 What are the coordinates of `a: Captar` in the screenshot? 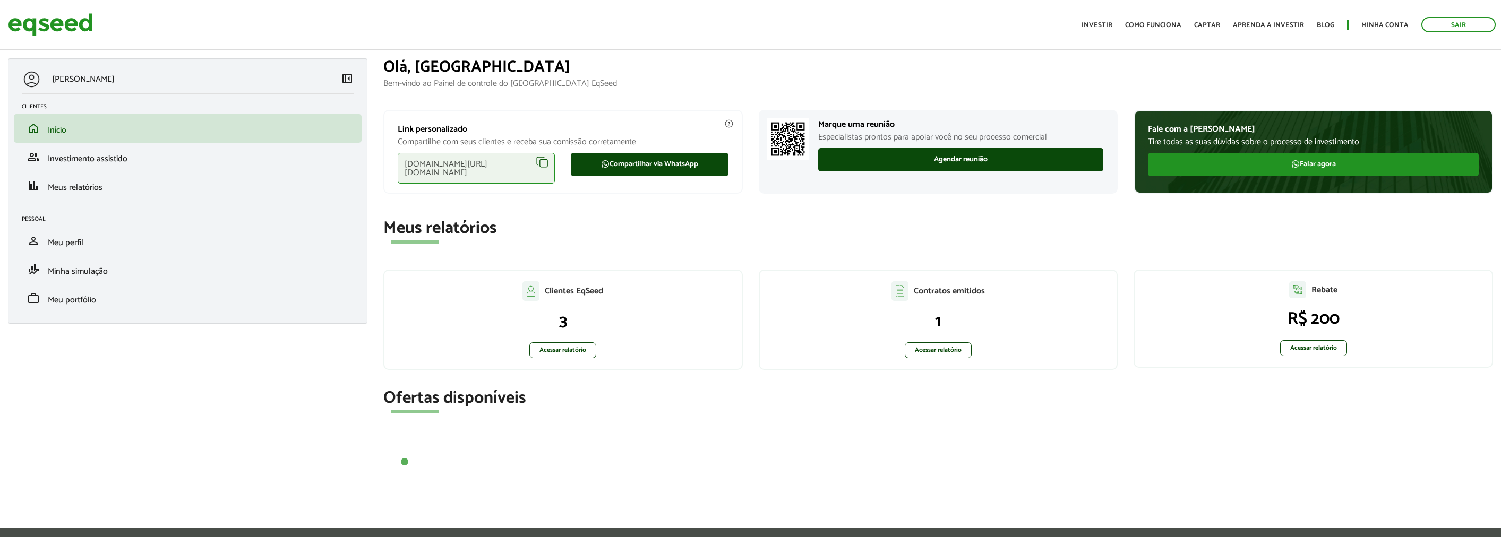 It's located at (1207, 25).